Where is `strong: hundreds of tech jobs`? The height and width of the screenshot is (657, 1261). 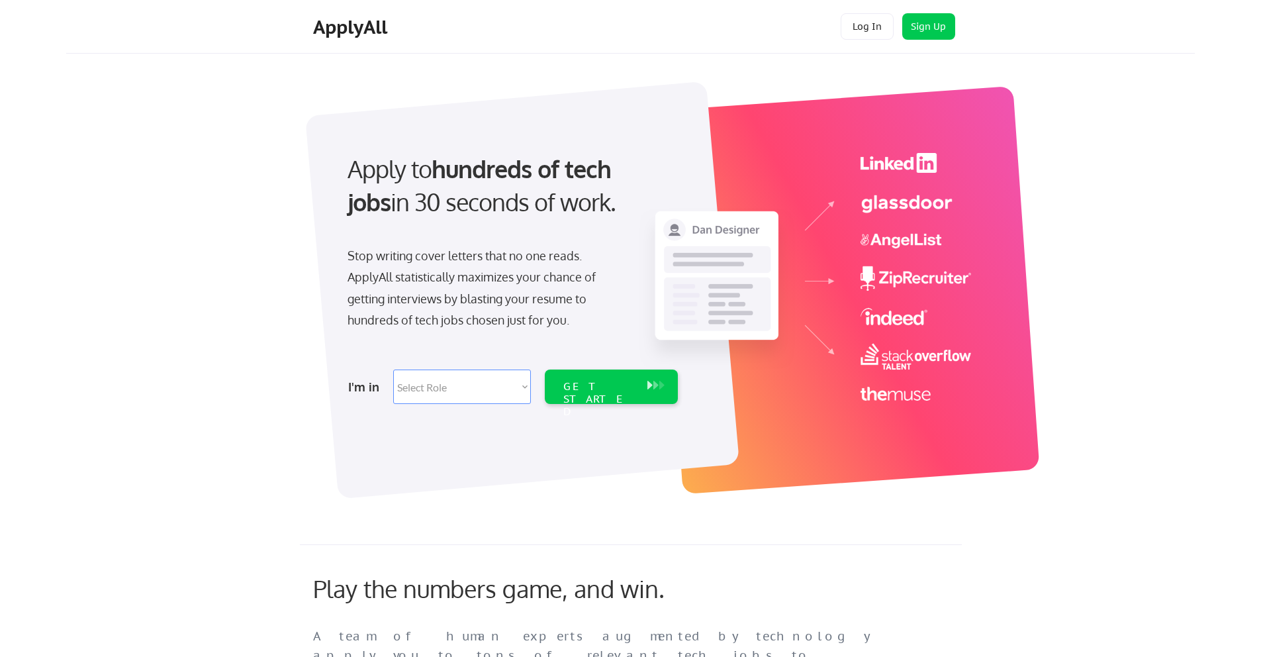
strong: hundreds of tech jobs is located at coordinates (482, 185).